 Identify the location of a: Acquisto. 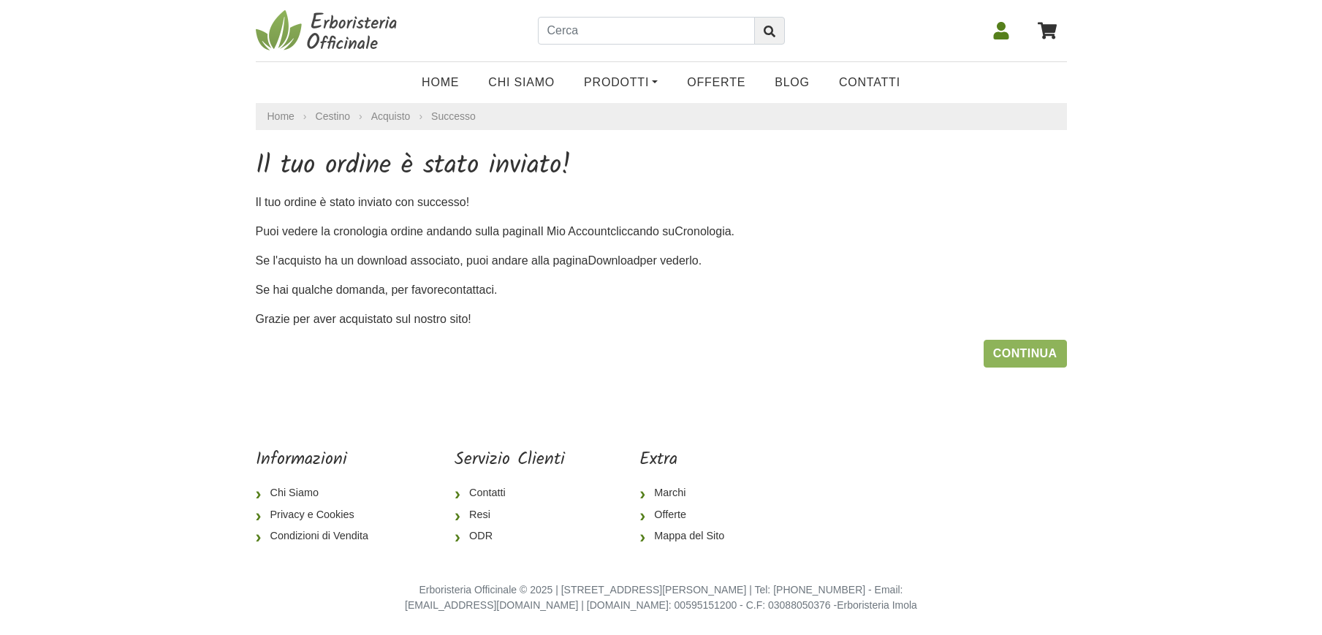
(391, 116).